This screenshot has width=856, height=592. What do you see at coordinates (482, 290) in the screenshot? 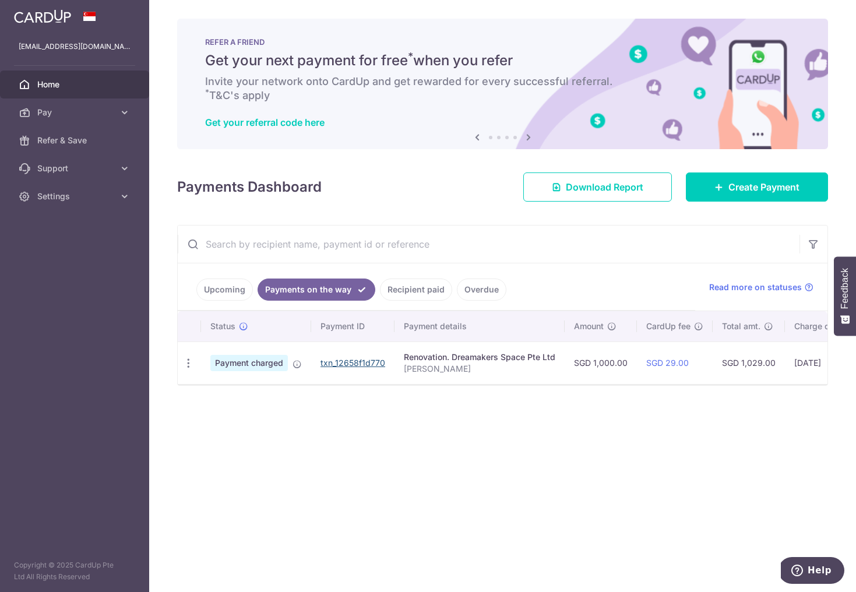
I see `a: Overdue` at bounding box center [482, 290].